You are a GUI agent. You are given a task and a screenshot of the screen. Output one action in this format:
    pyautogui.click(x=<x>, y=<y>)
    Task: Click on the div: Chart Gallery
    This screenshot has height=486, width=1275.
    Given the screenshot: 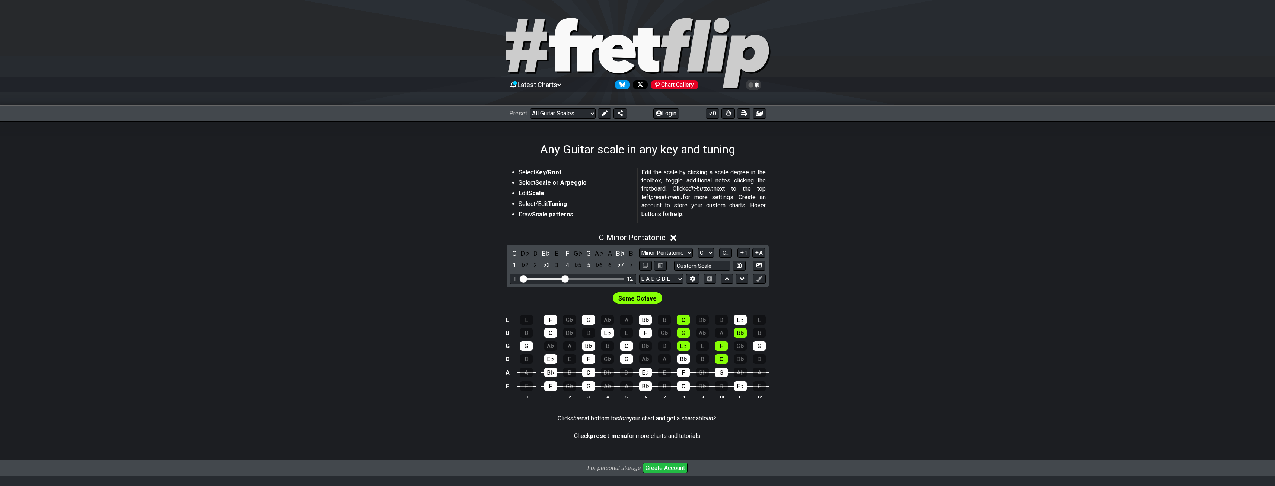 What is the action you would take?
    pyautogui.click(x=675, y=85)
    